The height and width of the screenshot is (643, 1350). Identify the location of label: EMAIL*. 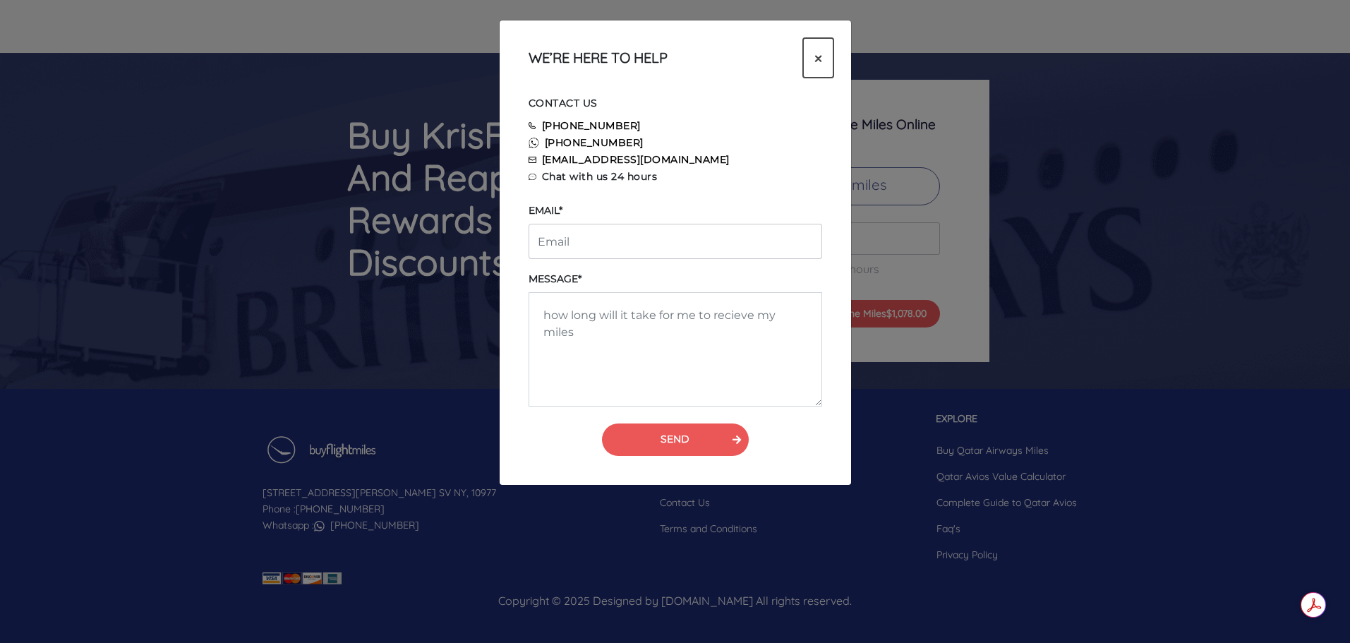
(545, 210).